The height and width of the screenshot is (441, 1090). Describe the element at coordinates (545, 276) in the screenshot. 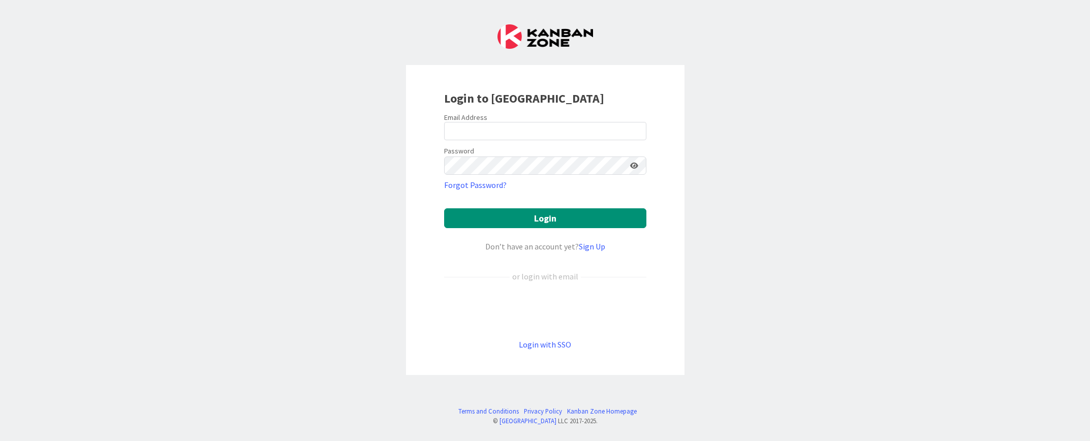

I see `div: or login with email` at that location.